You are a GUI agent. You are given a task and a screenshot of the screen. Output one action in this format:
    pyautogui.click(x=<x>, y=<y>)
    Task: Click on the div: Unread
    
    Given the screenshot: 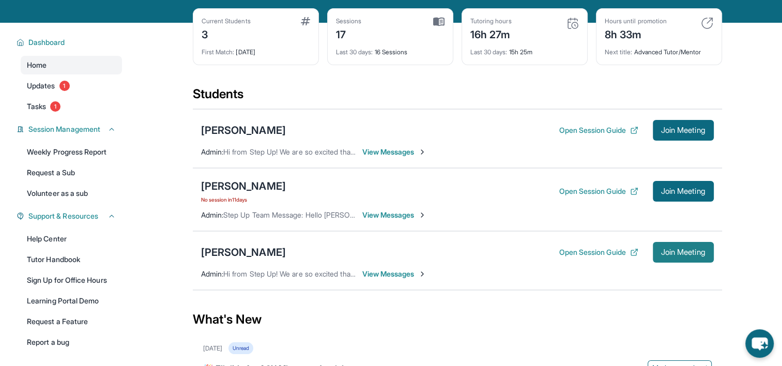 What is the action you would take?
    pyautogui.click(x=241, y=348)
    